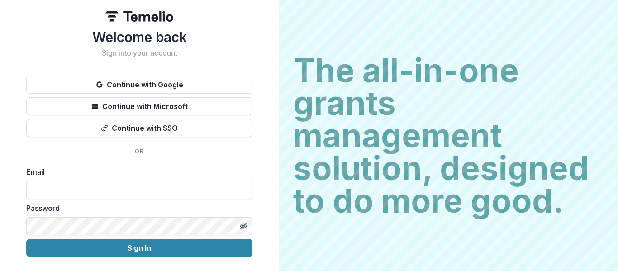  I want to click on img: Temelio, so click(139, 16).